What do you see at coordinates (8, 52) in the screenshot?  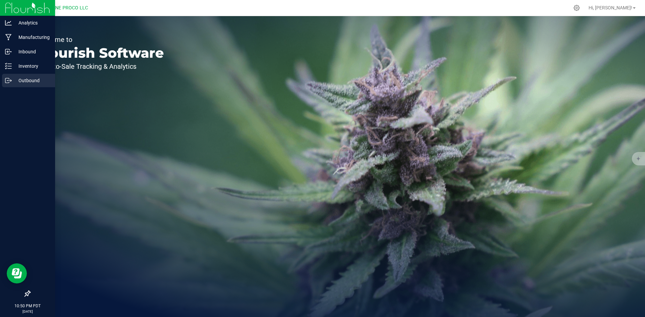 I see `inline-svg: Inbound` at bounding box center [8, 52].